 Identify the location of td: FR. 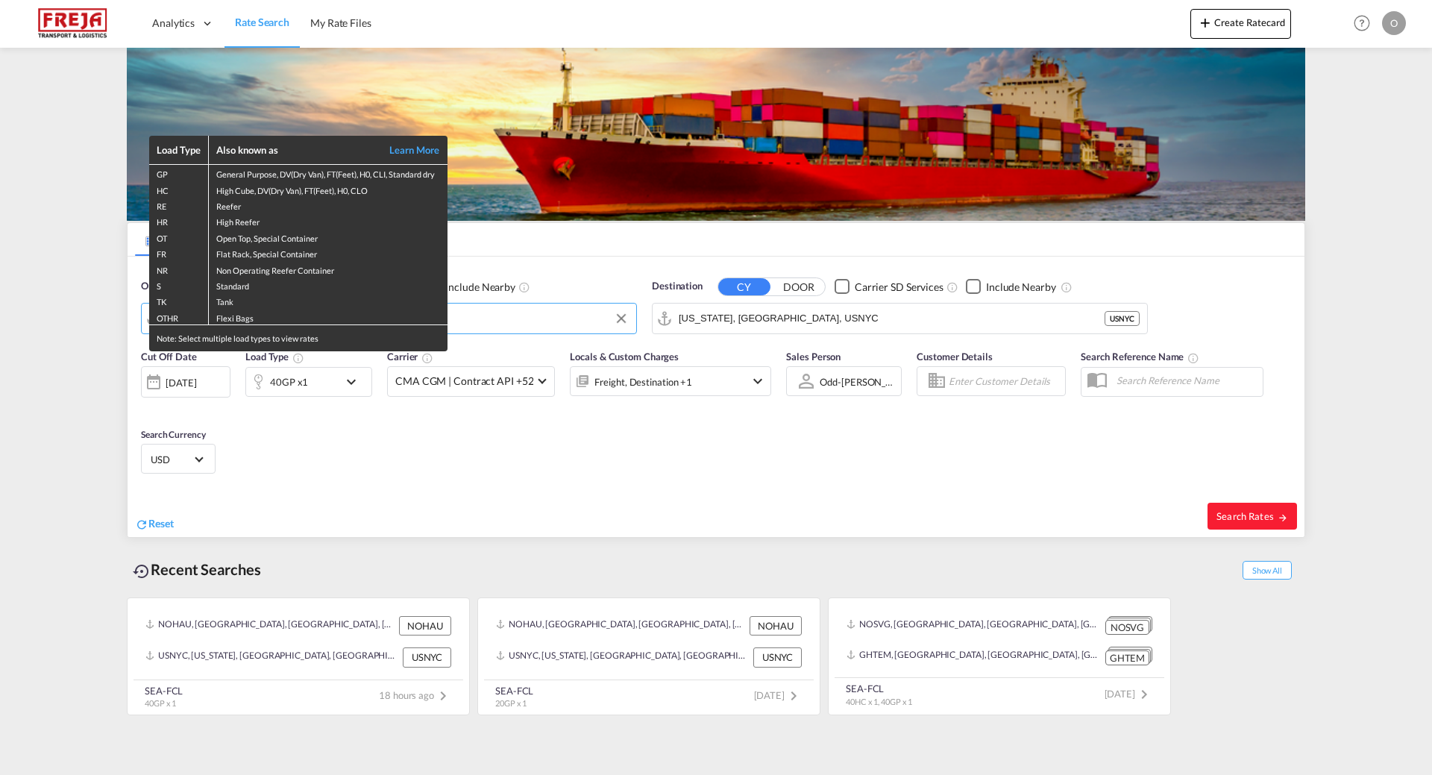
(179, 252).